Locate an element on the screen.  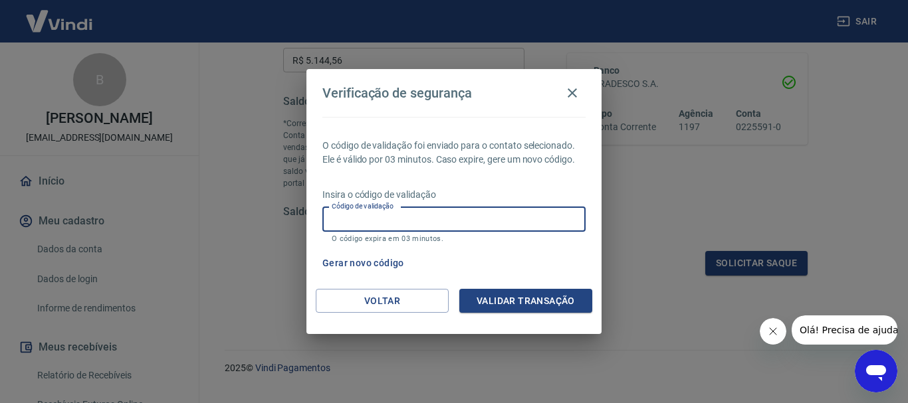
p: O código de validação foi enviado para o contato selecionado. Ele é válido por 03 minutos. Caso e... is located at coordinates (454, 153).